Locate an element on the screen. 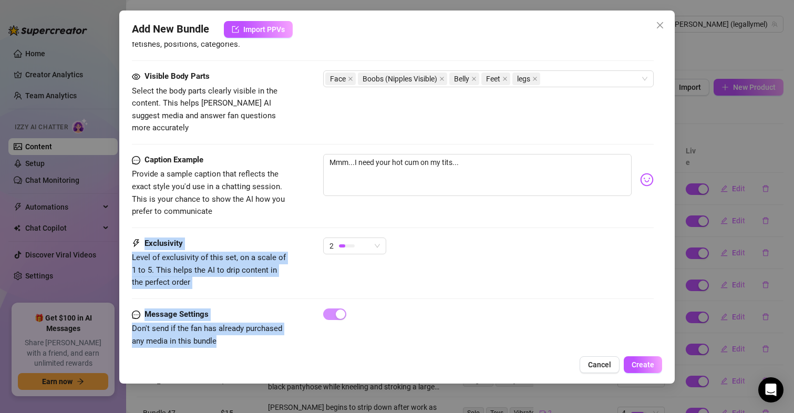 This screenshot has height=413, width=794. button: Cancel is located at coordinates (600, 365).